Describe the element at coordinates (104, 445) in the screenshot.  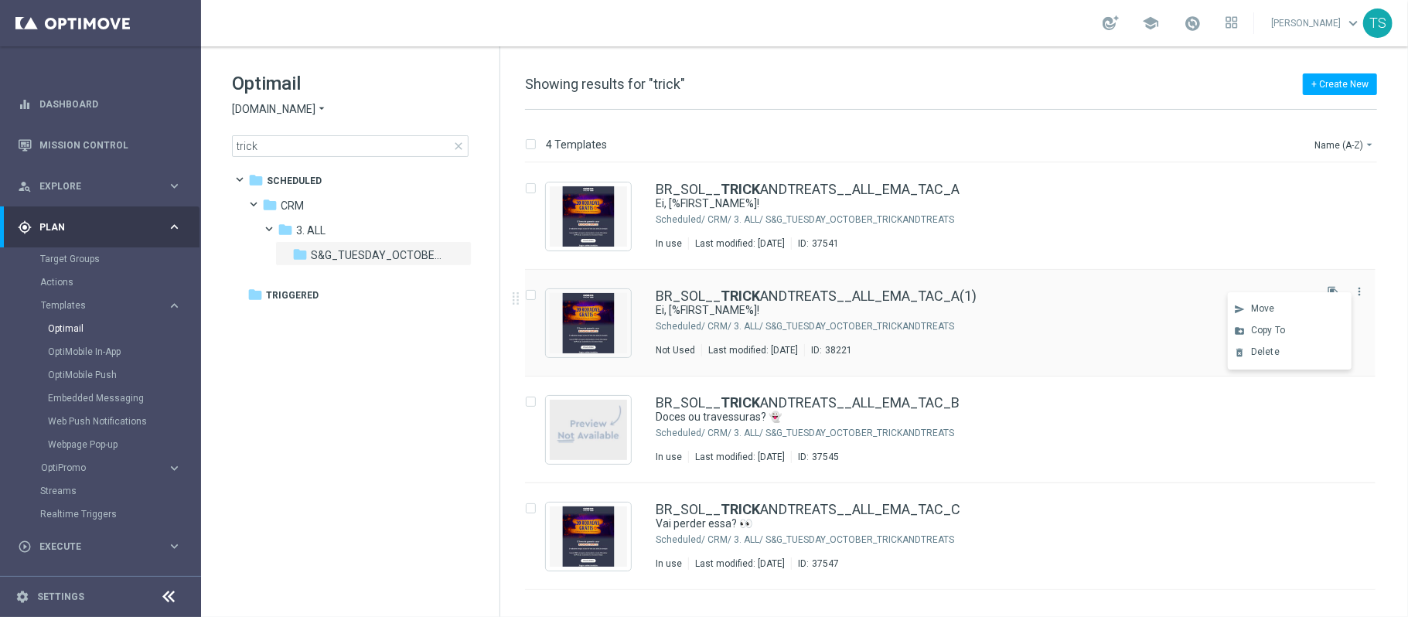
I see `a: Webpage Pop-up` at that location.